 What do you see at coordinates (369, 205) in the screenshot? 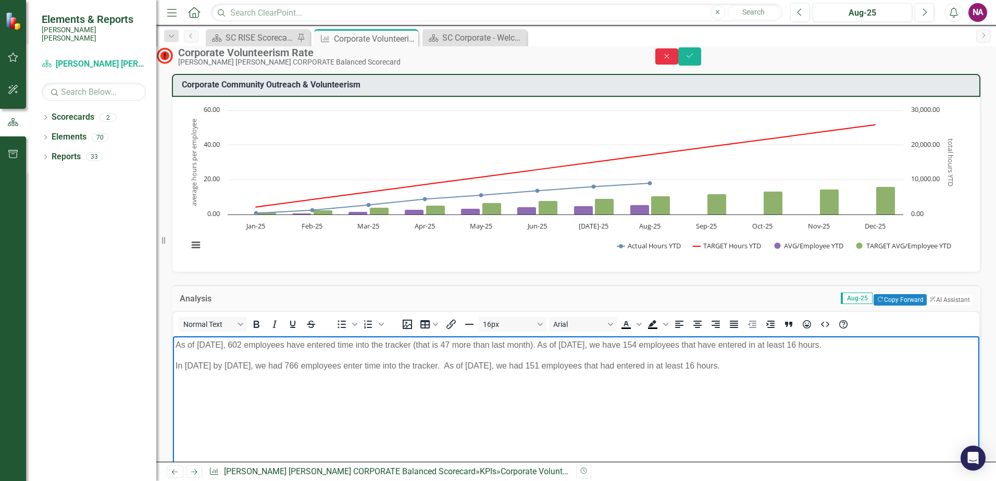
I see `path: Mar-25, 2,743.5. Actual Hours YTD.` at bounding box center [369, 205].